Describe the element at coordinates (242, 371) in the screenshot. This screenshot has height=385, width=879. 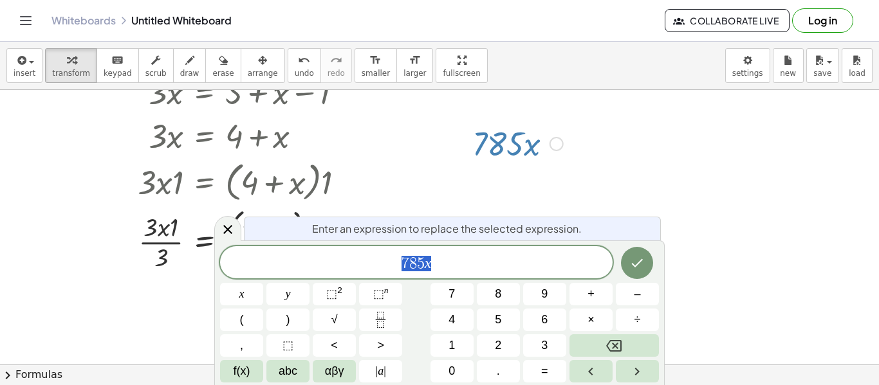
I see `span: f(x)` at that location.